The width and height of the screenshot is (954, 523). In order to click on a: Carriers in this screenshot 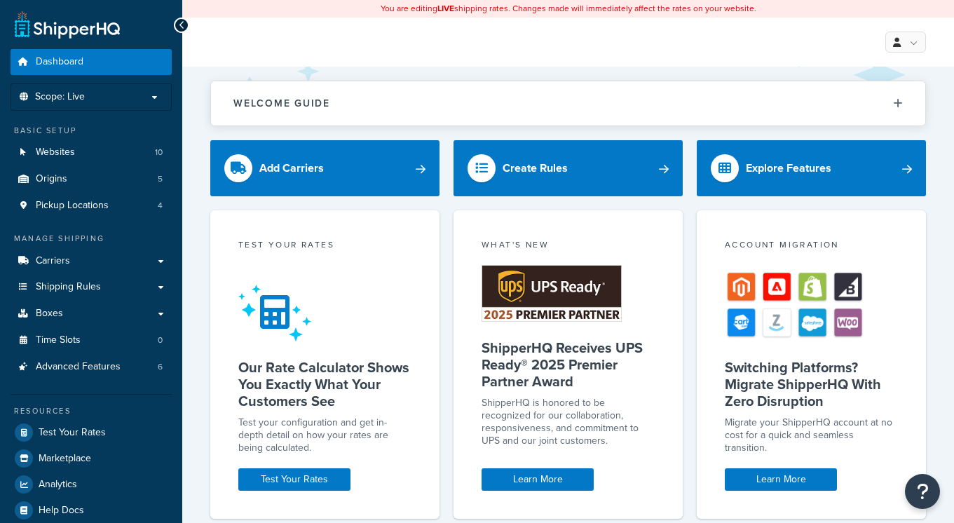, I will do `click(91, 261)`.